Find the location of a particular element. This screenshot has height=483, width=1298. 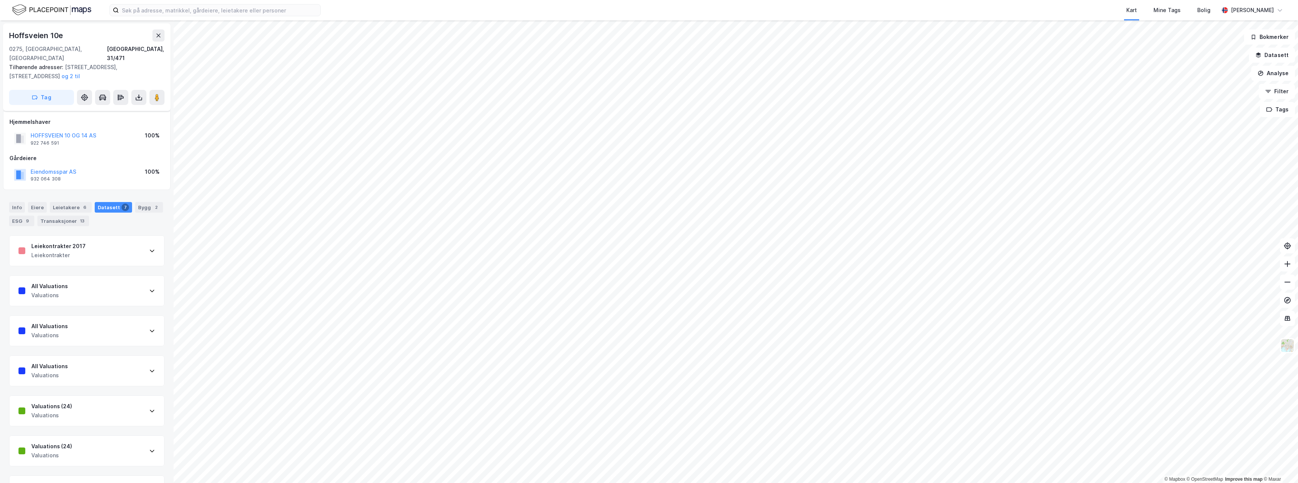

div: Eiere is located at coordinates (37, 207).